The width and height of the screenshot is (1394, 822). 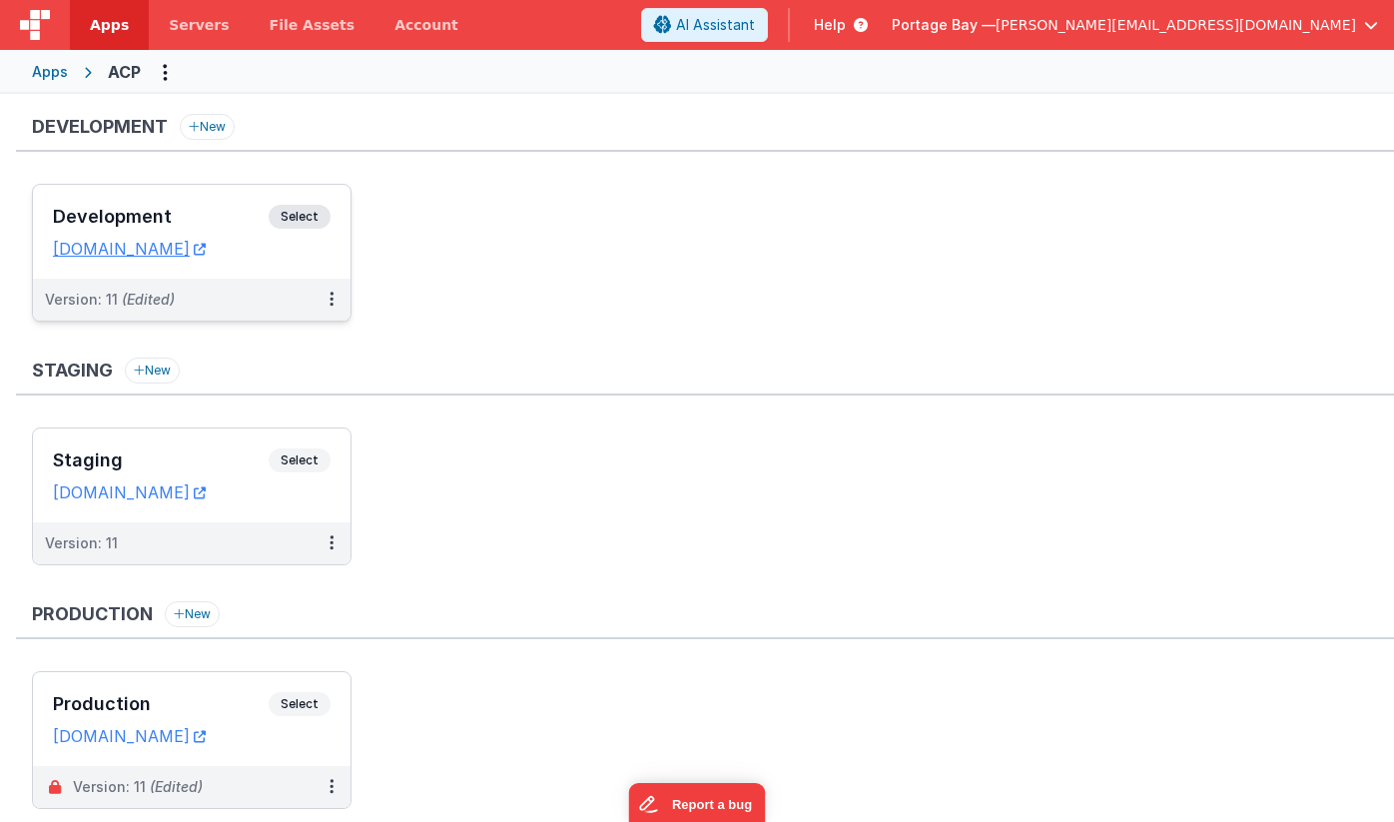 What do you see at coordinates (312, 25) in the screenshot?
I see `span: File Assets` at bounding box center [312, 25].